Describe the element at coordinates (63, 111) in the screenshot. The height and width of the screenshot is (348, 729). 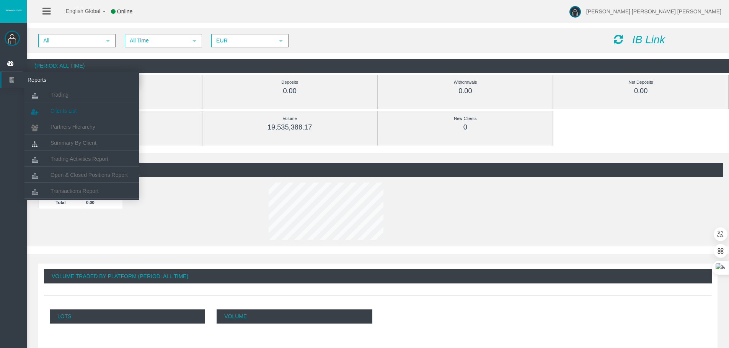
I see `span: Clients List` at that location.